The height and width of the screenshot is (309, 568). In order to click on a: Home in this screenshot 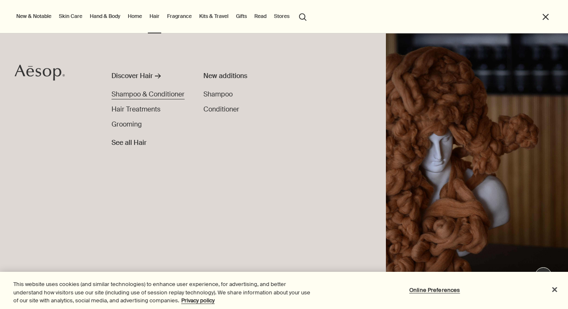, I will do `click(135, 16)`.